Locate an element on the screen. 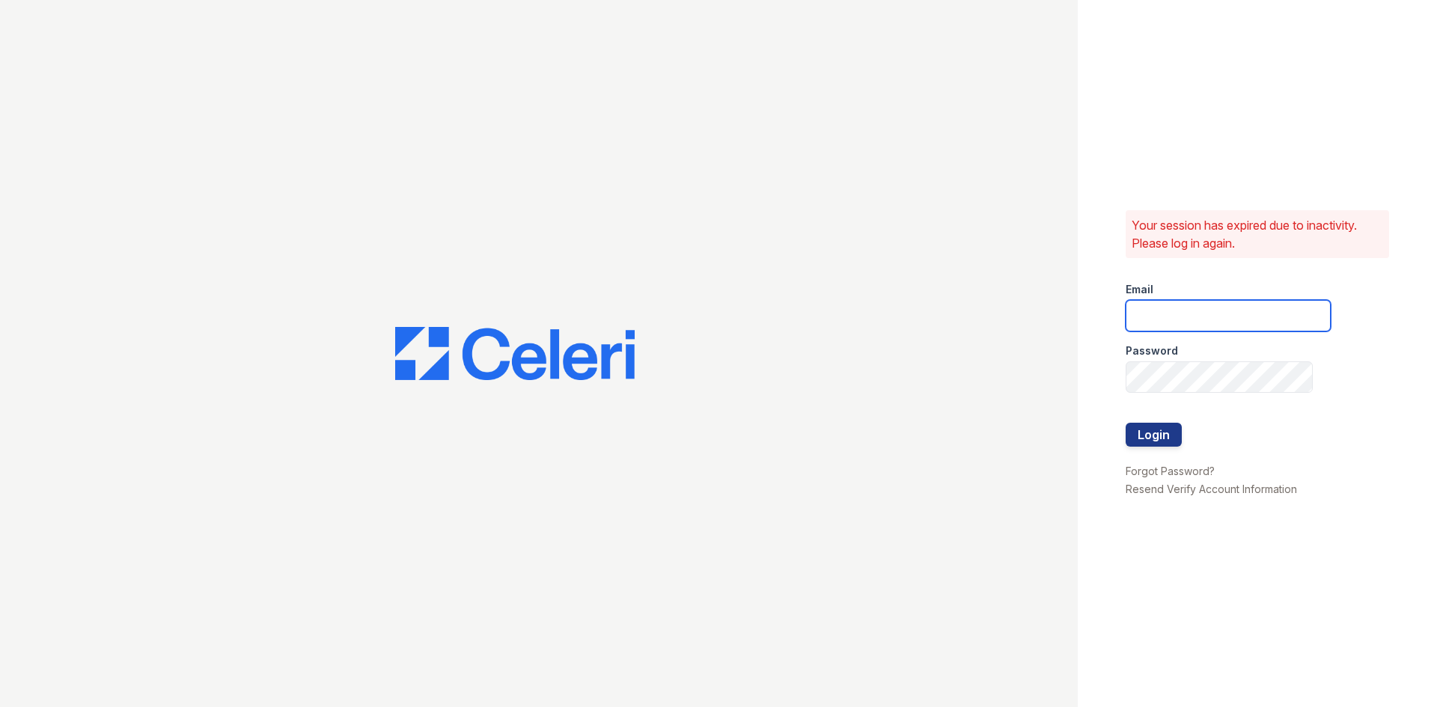  img: CE_Logo_Blue-a8612792a0a2168367f1c8372b55b34899dd931a85d93a1a3d3e32e68fde9ad4.png is located at coordinates (515, 354).